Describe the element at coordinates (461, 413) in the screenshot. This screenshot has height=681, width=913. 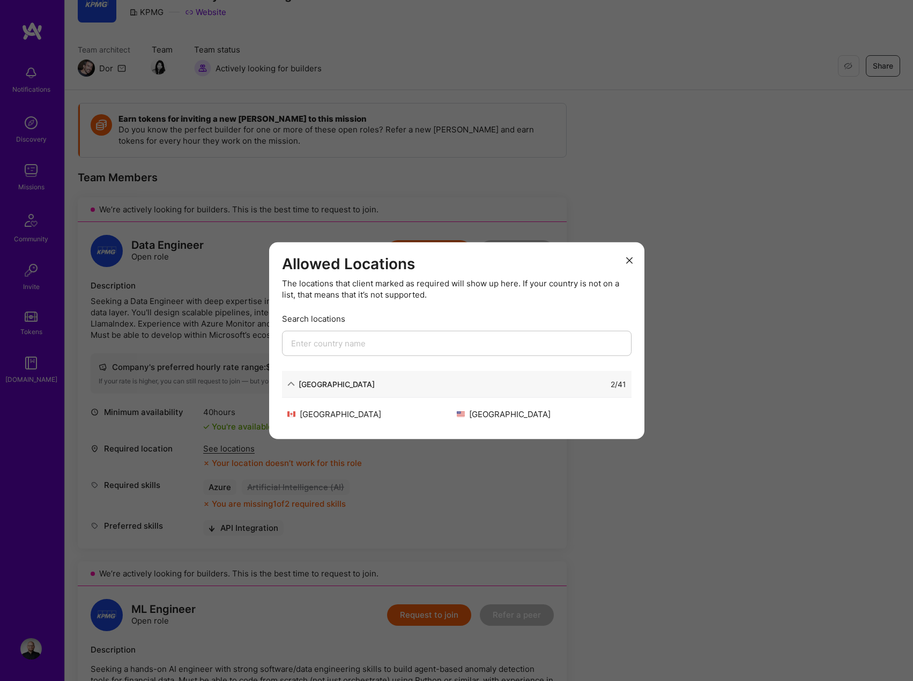
I see `img: United States` at that location.